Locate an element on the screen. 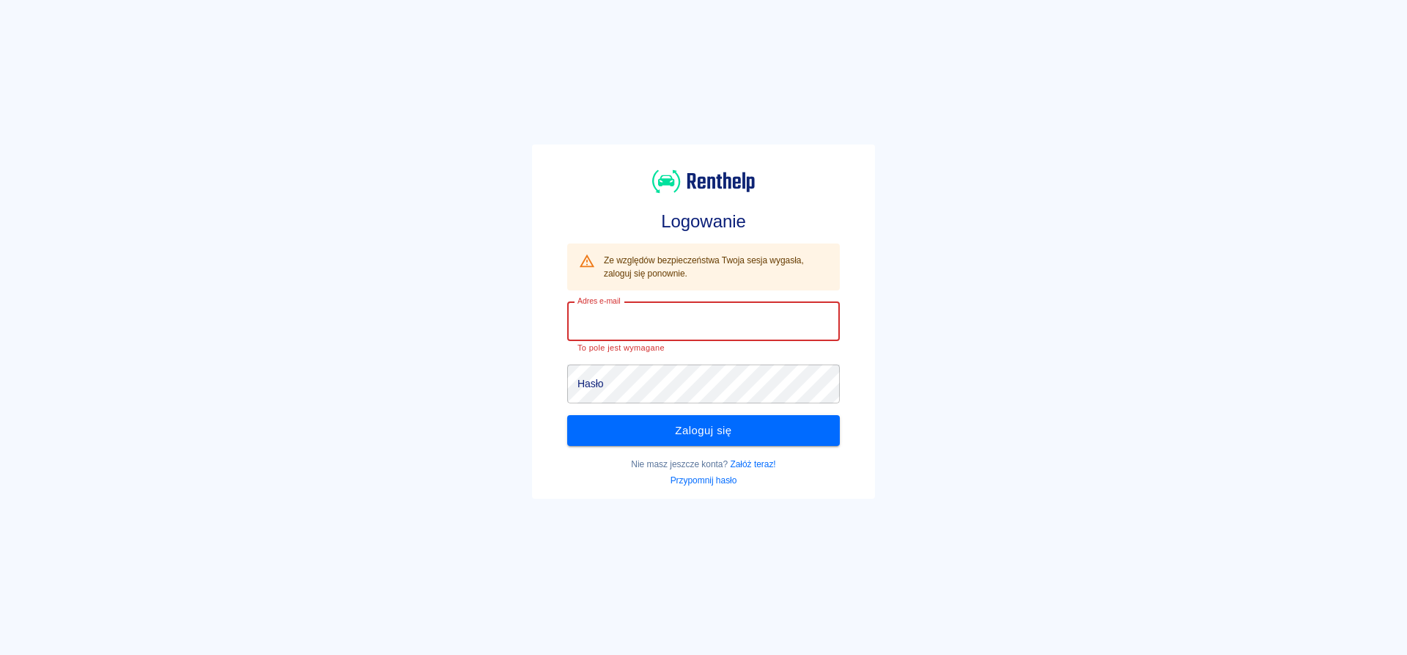  a: Załóż teraz! is located at coordinates (753, 464).